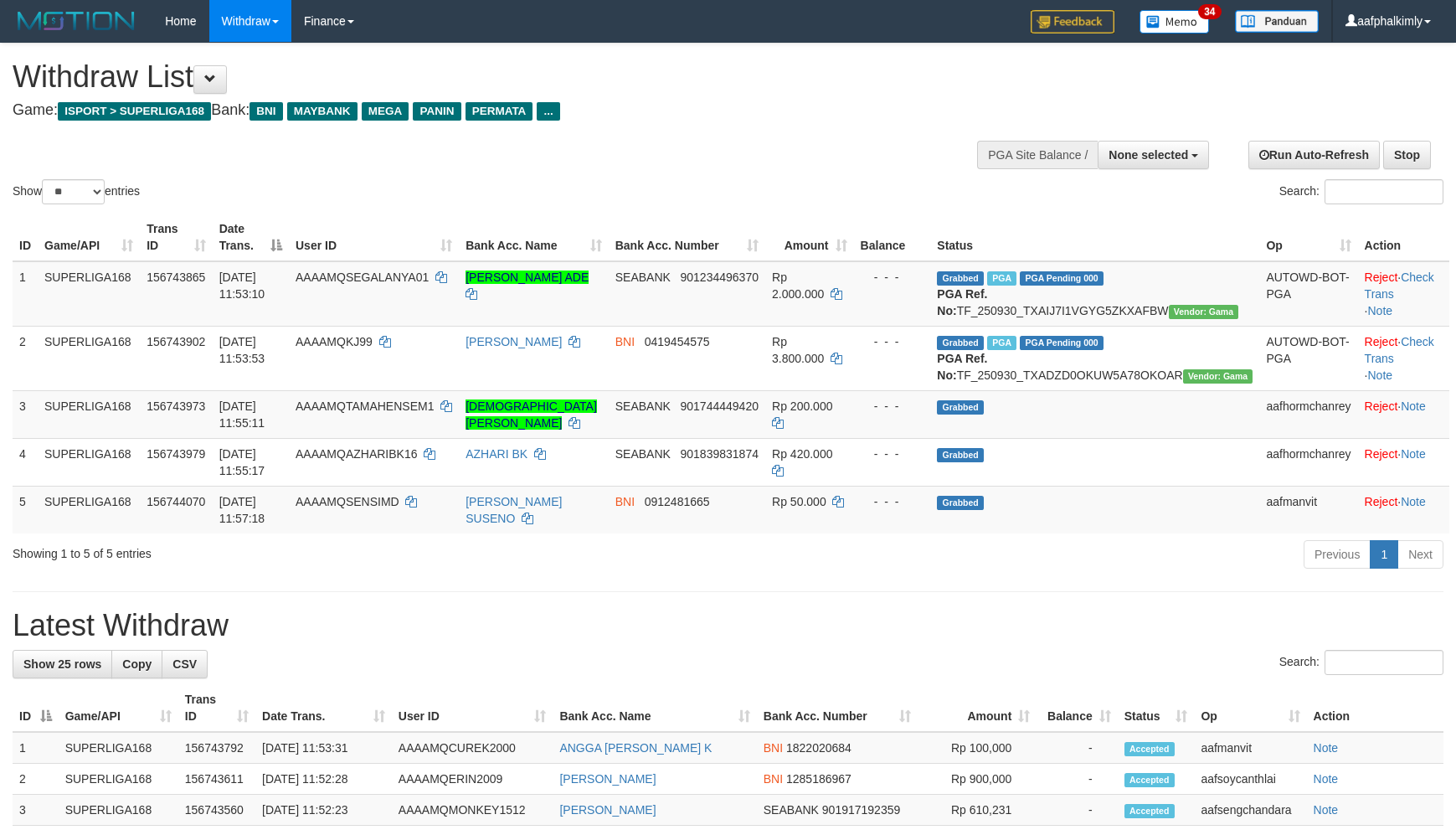 The width and height of the screenshot is (1456, 835). I want to click on span: Accepted, so click(1150, 811).